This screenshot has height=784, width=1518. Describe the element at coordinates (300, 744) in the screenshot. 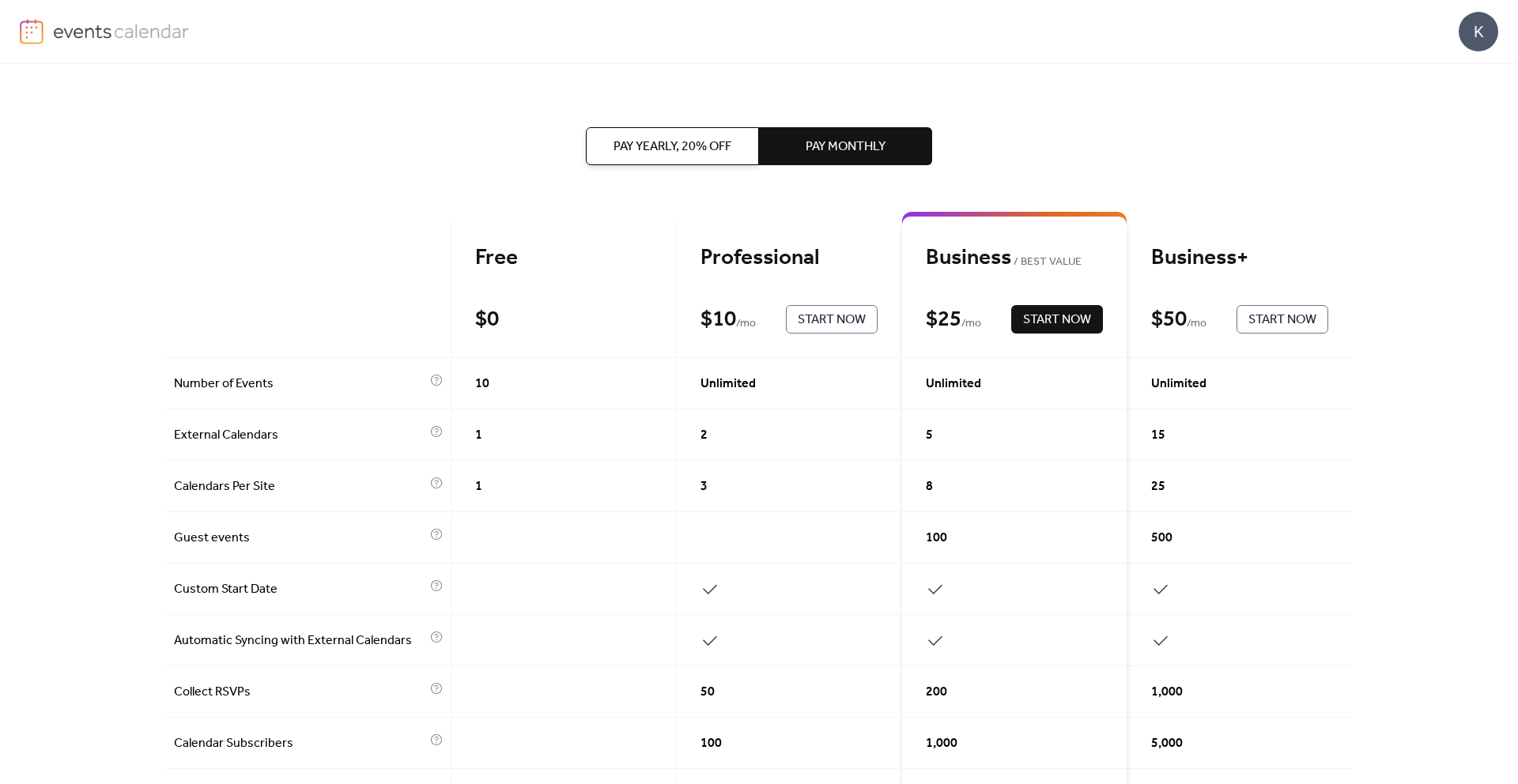

I see `span: Calendar Subscribers` at that location.